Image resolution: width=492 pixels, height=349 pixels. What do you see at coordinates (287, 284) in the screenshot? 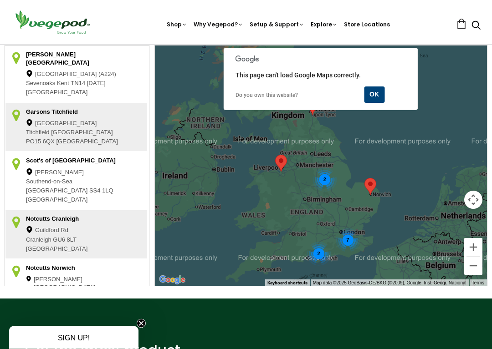
I see `button: Keyboard shortcuts` at bounding box center [287, 284].